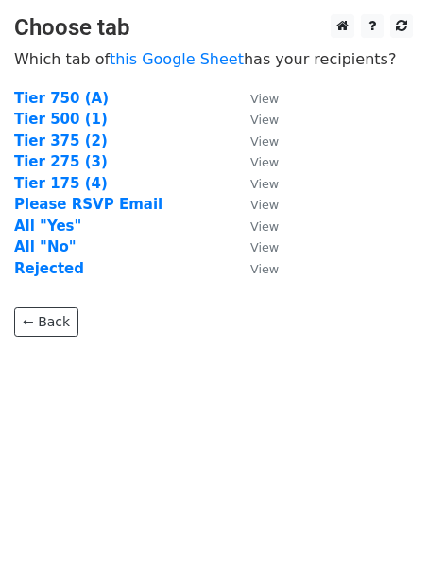 The image size is (427, 576). Describe the element at coordinates (47, 226) in the screenshot. I see `a: All "Yes"` at that location.